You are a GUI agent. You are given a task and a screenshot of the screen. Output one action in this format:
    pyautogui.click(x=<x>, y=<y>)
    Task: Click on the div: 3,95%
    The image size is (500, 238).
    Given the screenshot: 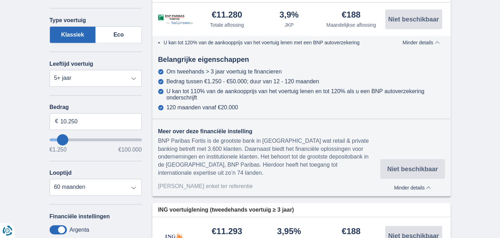 What is the action you would take?
    pyautogui.click(x=289, y=232)
    